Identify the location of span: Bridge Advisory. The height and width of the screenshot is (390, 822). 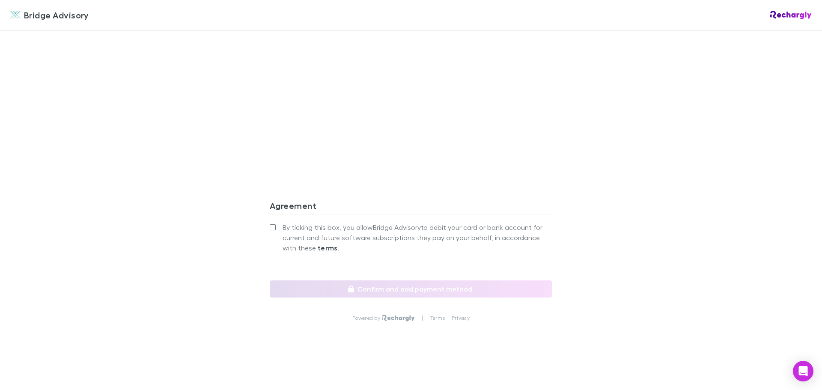
(57, 15).